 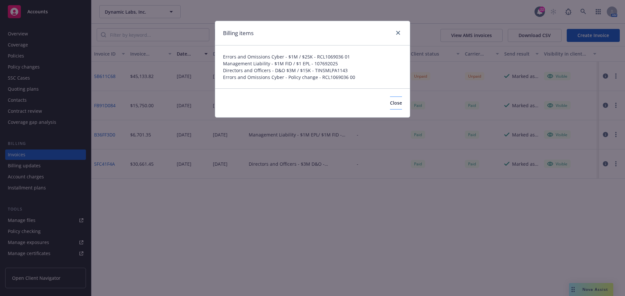 I want to click on span: Close, so click(x=396, y=103).